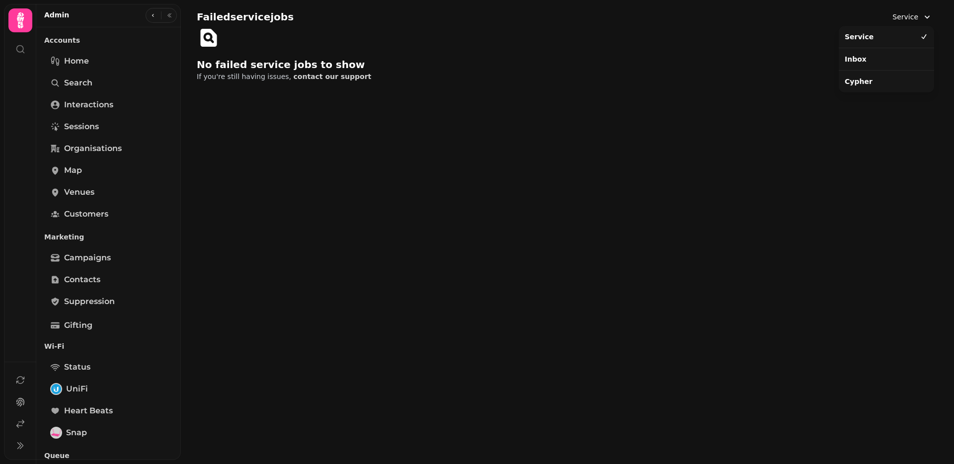 The width and height of the screenshot is (954, 464). What do you see at coordinates (108, 149) in the screenshot?
I see `a: Organisations` at bounding box center [108, 149].